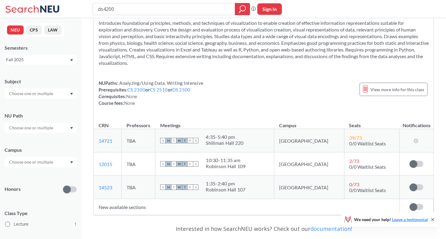 The width and height of the screenshot is (446, 239). I want to click on div: Robinson Hall 109, so click(225, 166).